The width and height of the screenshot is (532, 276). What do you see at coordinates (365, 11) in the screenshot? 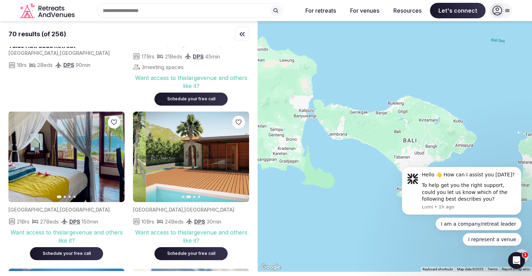
I see `button: For venues` at bounding box center [365, 11].